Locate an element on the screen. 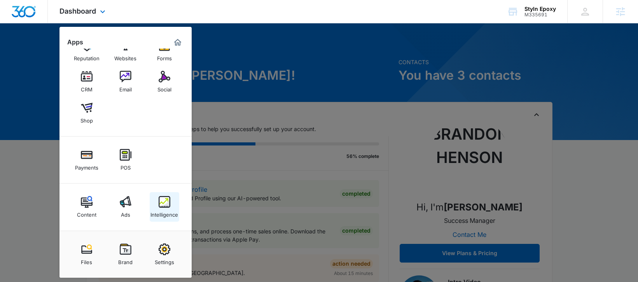  a: Email is located at coordinates (126, 82).